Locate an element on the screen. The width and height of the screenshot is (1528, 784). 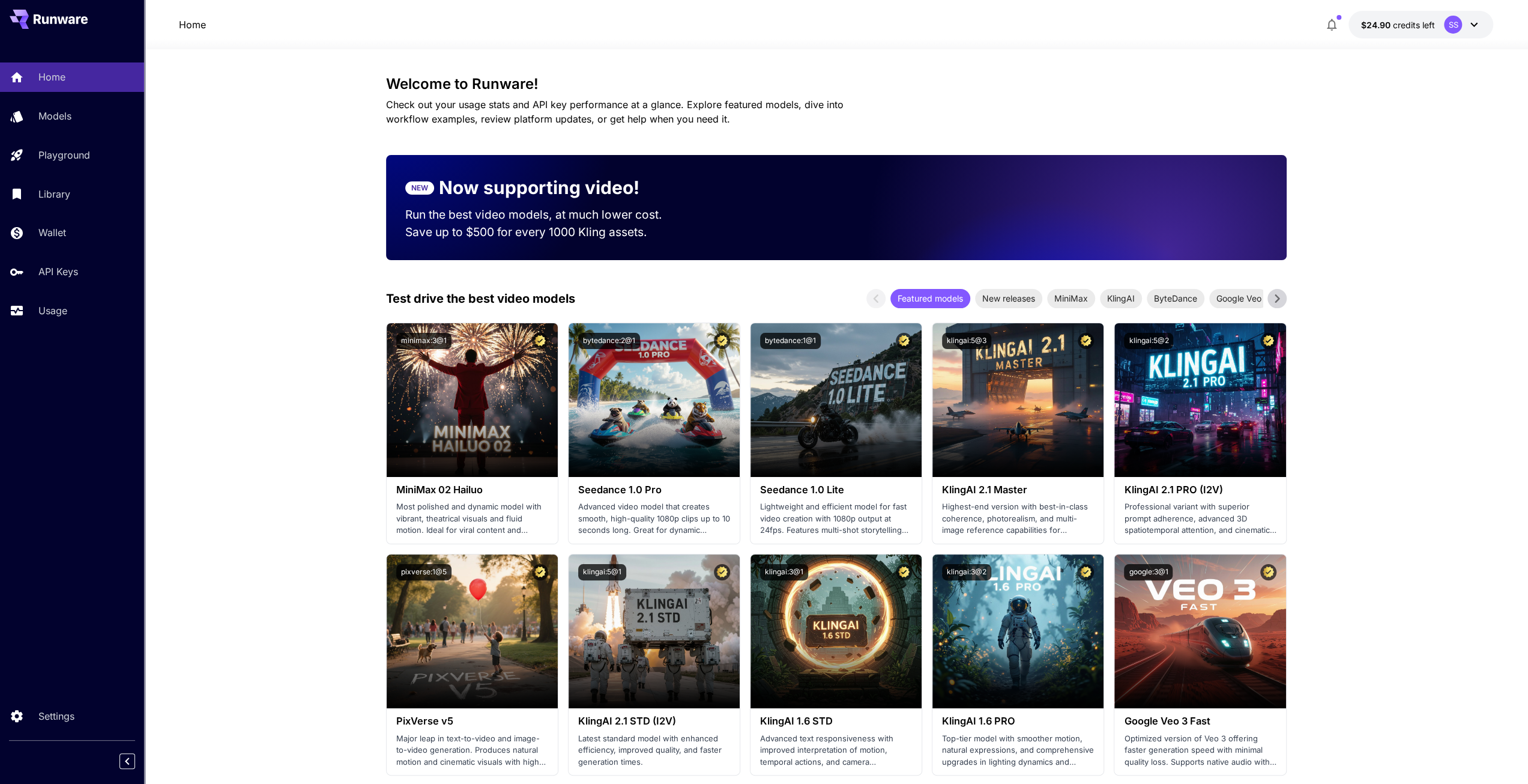
div: New releases is located at coordinates (1009, 299).